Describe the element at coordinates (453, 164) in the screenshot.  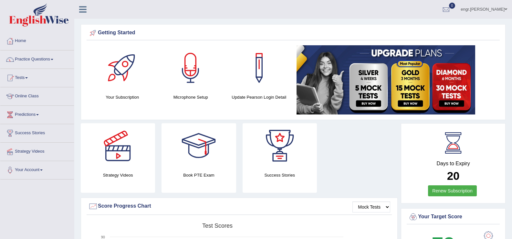
I see `h4: Days to Expiry` at that location.